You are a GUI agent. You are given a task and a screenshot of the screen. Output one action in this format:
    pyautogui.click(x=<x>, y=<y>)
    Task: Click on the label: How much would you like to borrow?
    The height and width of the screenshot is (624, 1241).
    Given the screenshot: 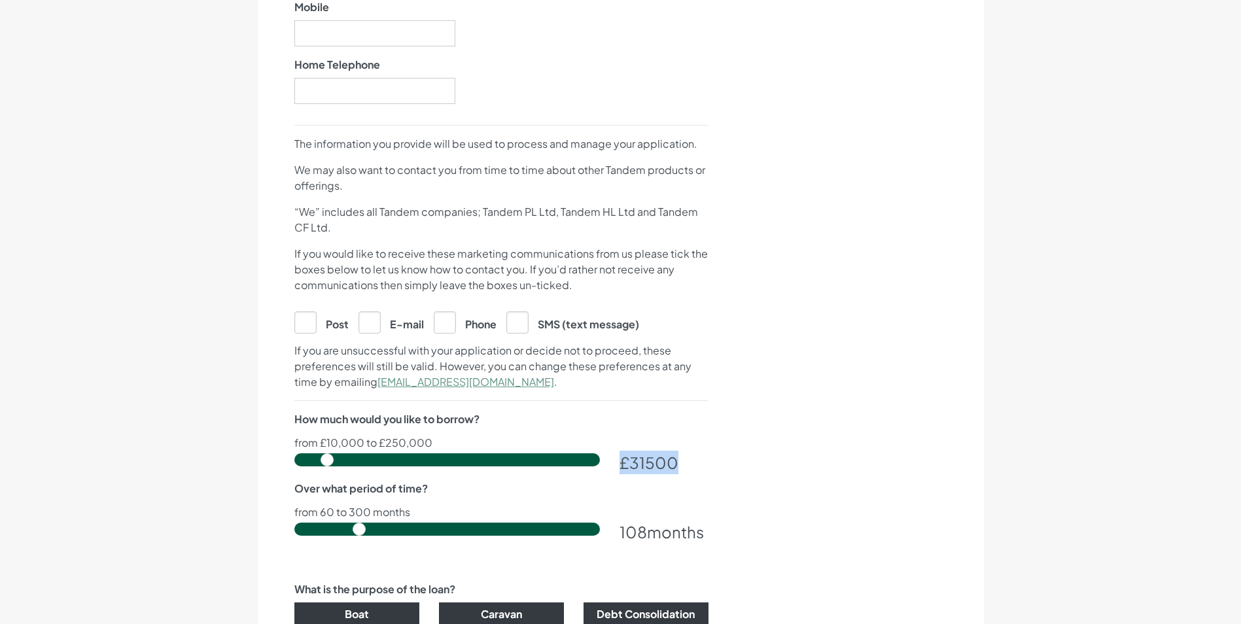 What is the action you would take?
    pyautogui.click(x=387, y=419)
    